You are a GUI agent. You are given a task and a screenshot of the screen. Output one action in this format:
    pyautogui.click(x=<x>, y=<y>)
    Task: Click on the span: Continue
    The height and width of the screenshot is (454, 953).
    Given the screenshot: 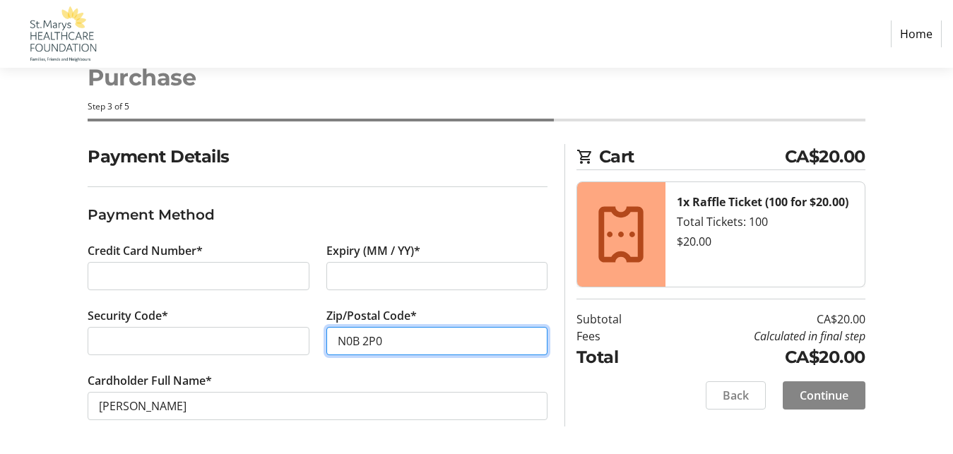 What is the action you would take?
    pyautogui.click(x=824, y=396)
    